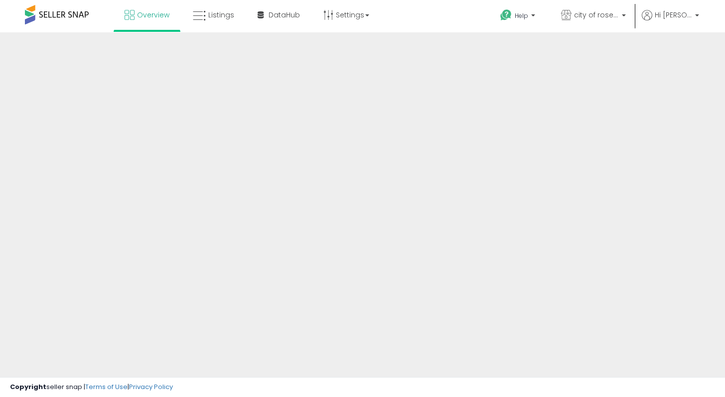 The image size is (725, 397). Describe the element at coordinates (91, 387) in the screenshot. I see `div: seller snap | |` at that location.